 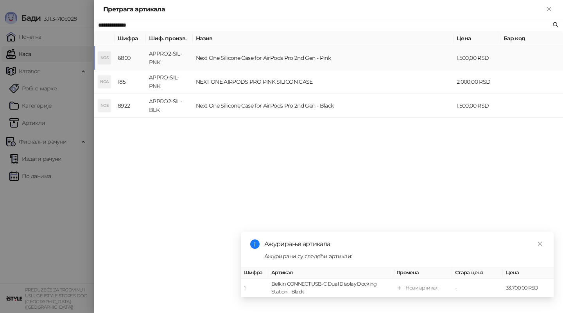 I want to click on a: Close, so click(x=540, y=244).